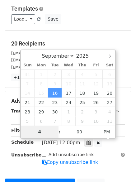  What do you see at coordinates (28, 121) in the screenshot?
I see `span: October 5, 2025` at bounding box center [28, 121].